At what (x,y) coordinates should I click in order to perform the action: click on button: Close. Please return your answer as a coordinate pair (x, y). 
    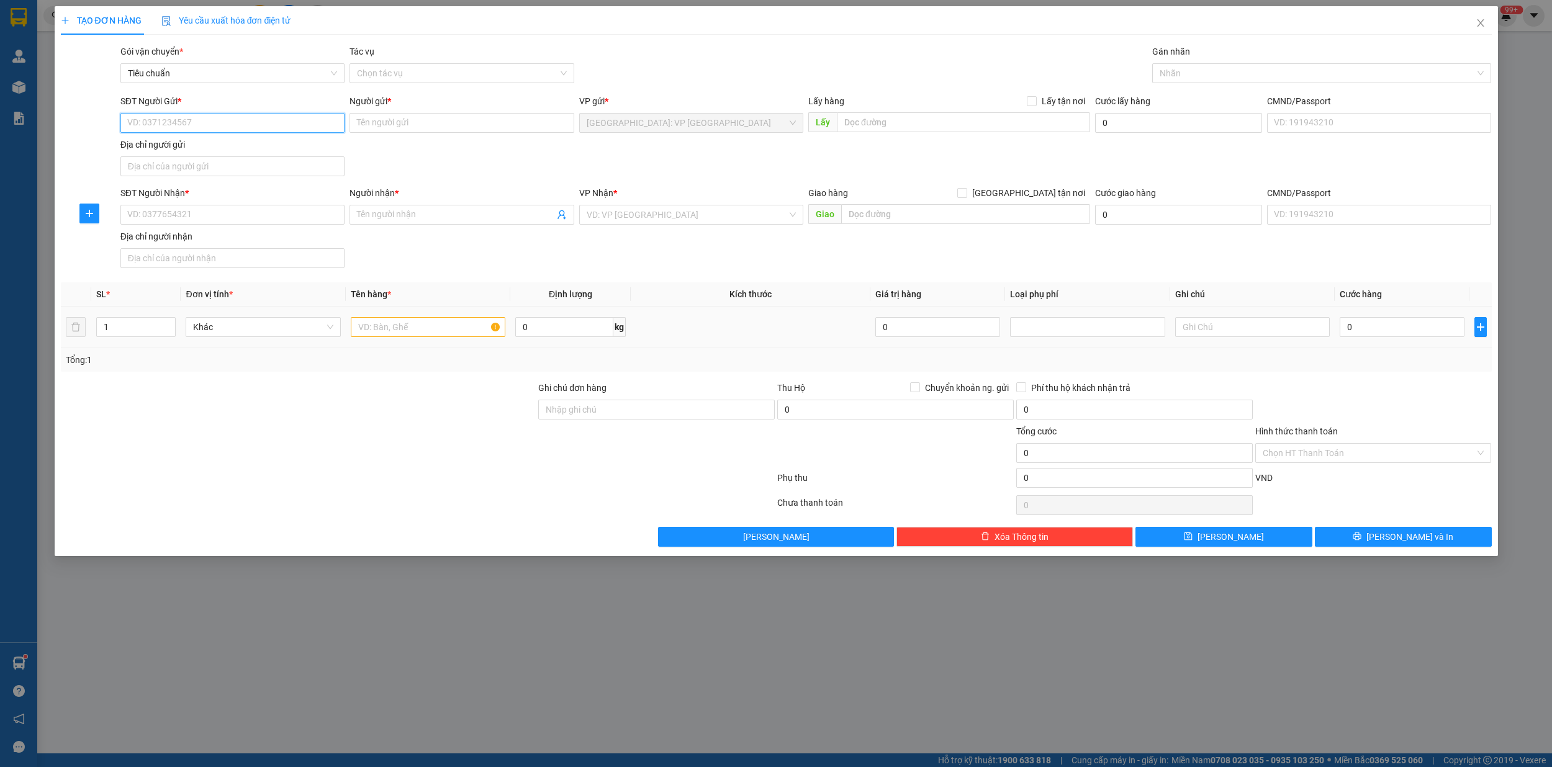
    Looking at the image, I should click on (1480, 24).